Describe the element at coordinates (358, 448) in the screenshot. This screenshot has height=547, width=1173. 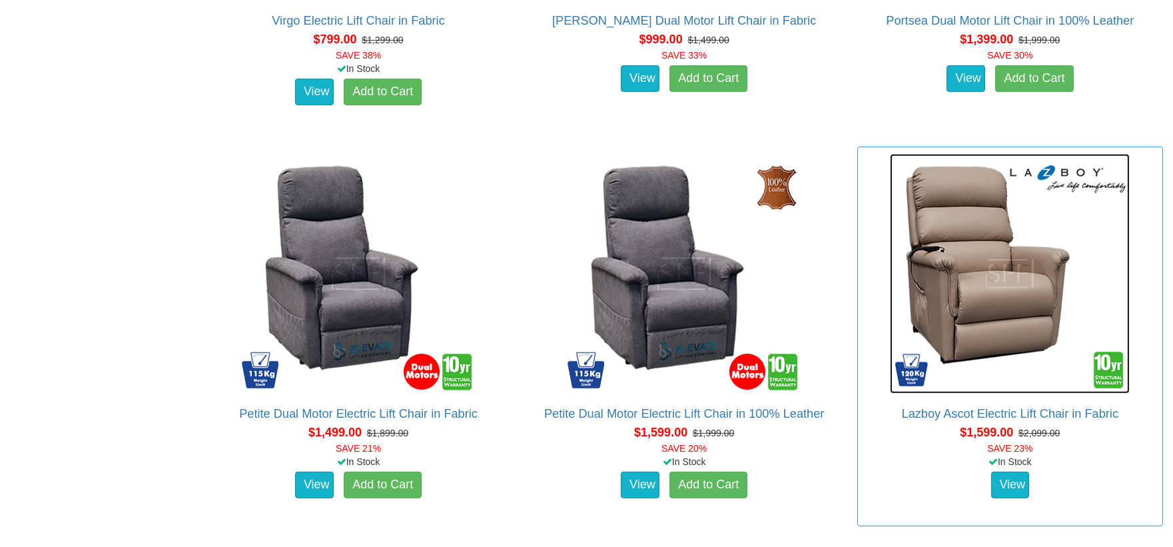
I see `font: SAVE 21%` at that location.